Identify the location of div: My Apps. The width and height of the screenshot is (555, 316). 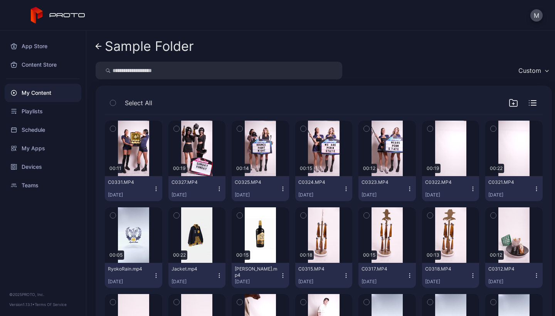
(43, 149).